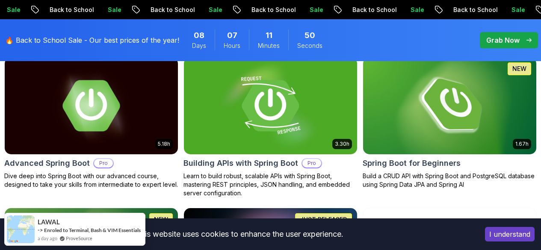 Image resolution: width=541 pixels, height=250 pixels. Describe the element at coordinates (239, 234) in the screenshot. I see `div: This website uses cookies to enhance the user experience.` at that location.